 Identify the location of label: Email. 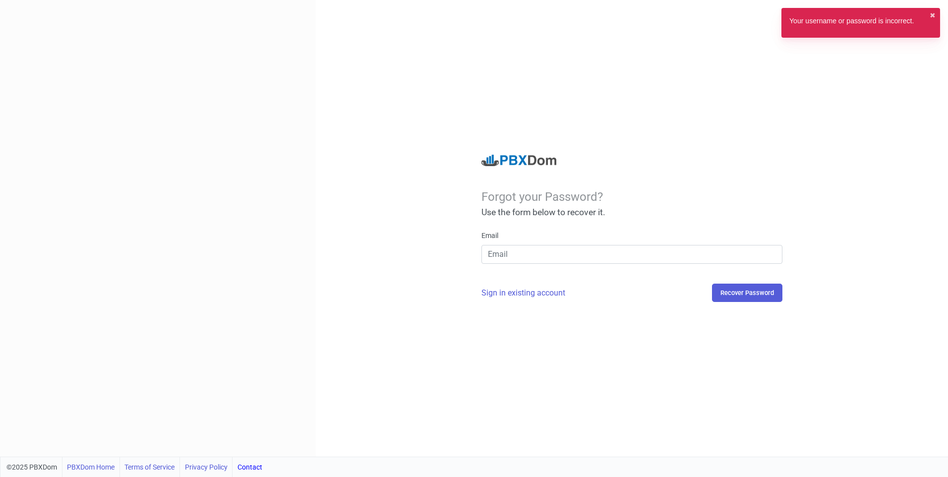
(490, 236).